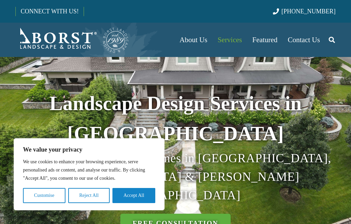 The image size is (351, 224). What do you see at coordinates (332, 40) in the screenshot?
I see `a: Search` at bounding box center [332, 40].